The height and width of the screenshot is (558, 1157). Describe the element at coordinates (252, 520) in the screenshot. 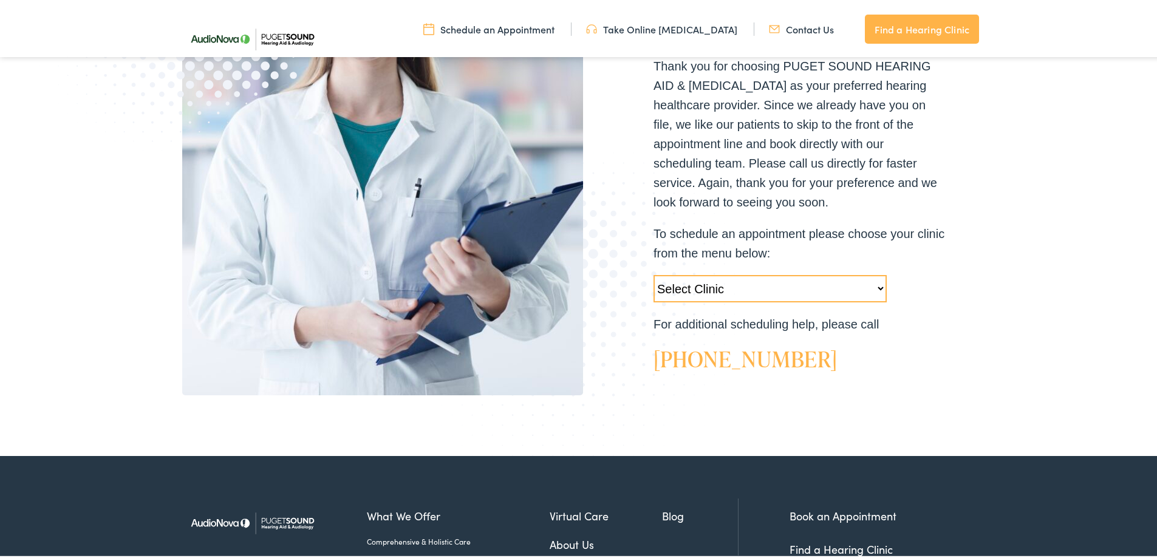

I see `img: Puget Sound Hearing Aid & Audiology` at that location.